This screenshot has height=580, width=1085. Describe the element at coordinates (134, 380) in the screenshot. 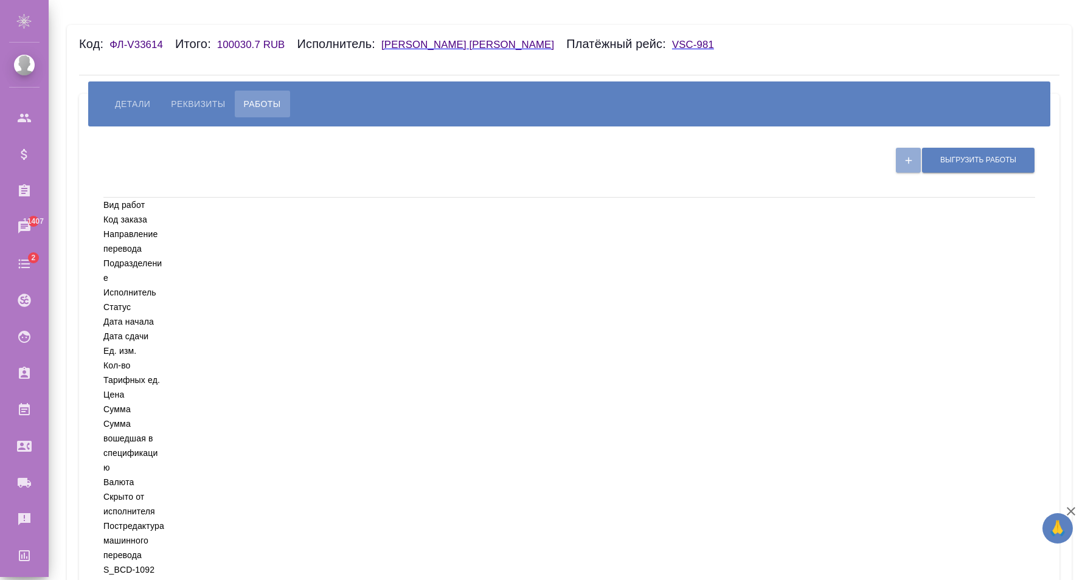

I see `div: Тарифных ед.` at that location.